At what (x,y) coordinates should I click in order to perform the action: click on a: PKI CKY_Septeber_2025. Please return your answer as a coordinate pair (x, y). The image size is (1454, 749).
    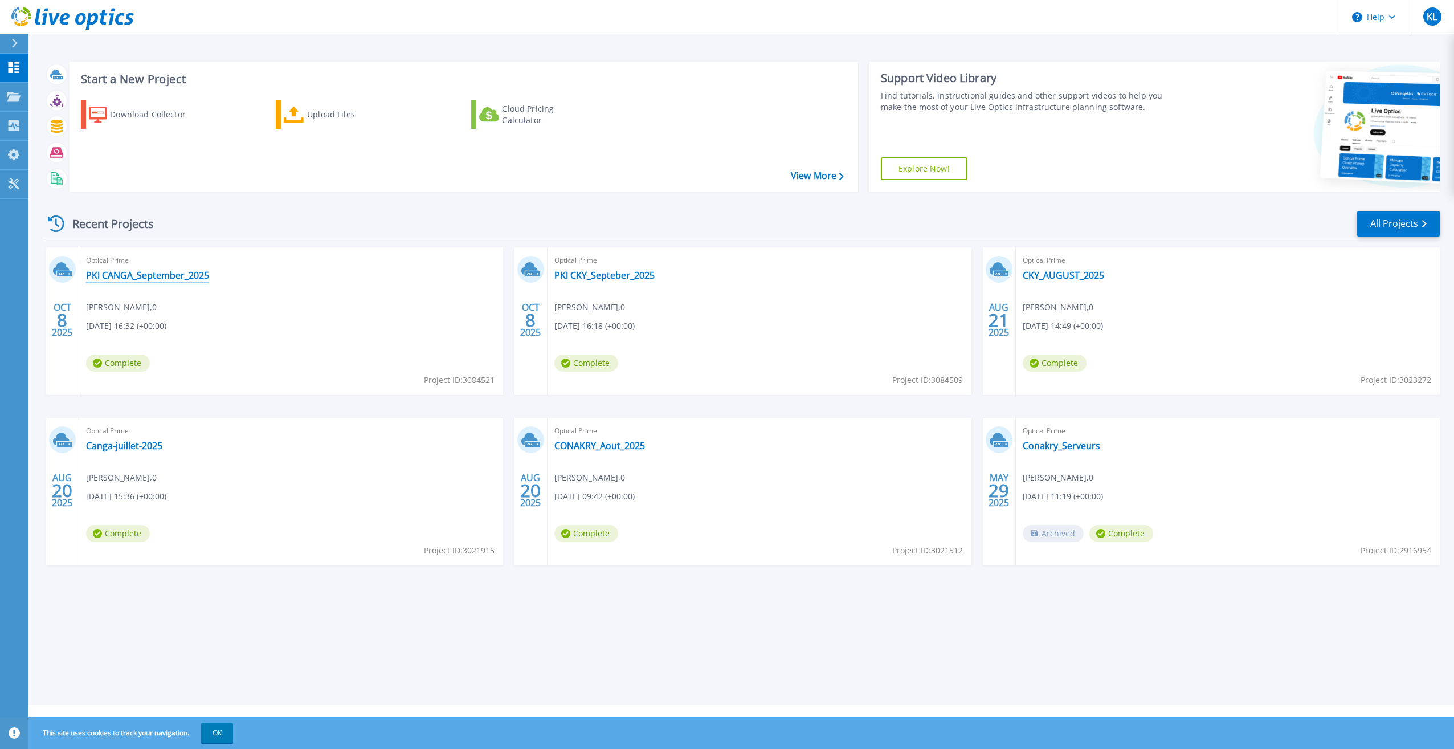
    Looking at the image, I should click on (605, 275).